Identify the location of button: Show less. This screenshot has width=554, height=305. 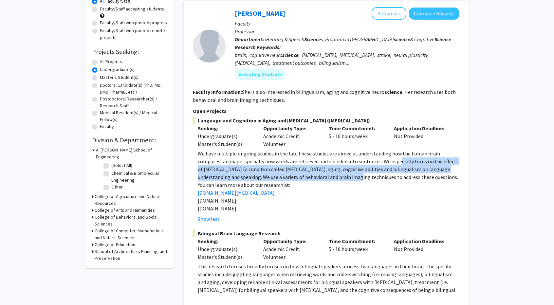
(209, 219).